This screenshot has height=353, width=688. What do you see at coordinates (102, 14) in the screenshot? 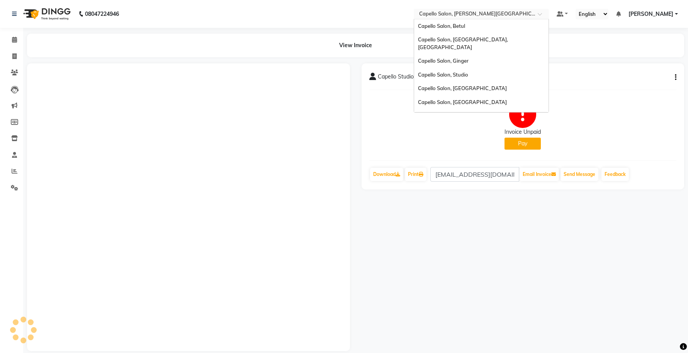
I see `b: 08047224946` at bounding box center [102, 14].